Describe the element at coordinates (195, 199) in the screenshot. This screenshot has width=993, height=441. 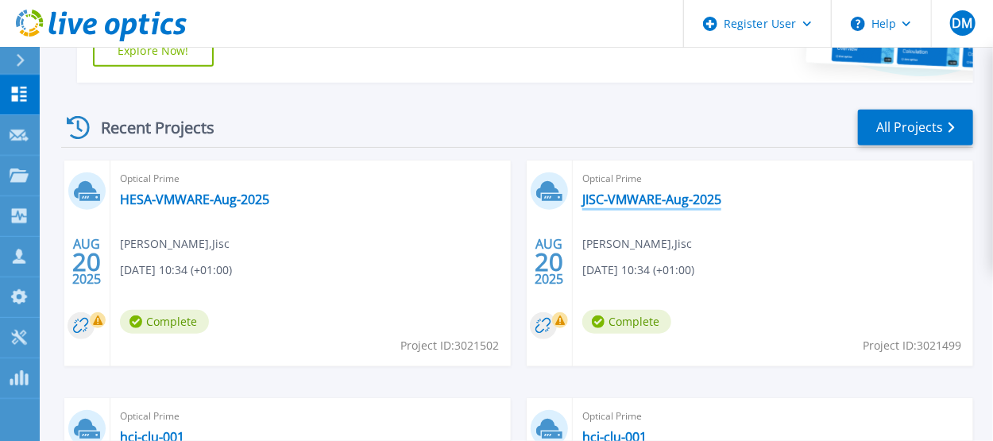
I see `a: HESA-VMWARE-Aug-2025` at that location.